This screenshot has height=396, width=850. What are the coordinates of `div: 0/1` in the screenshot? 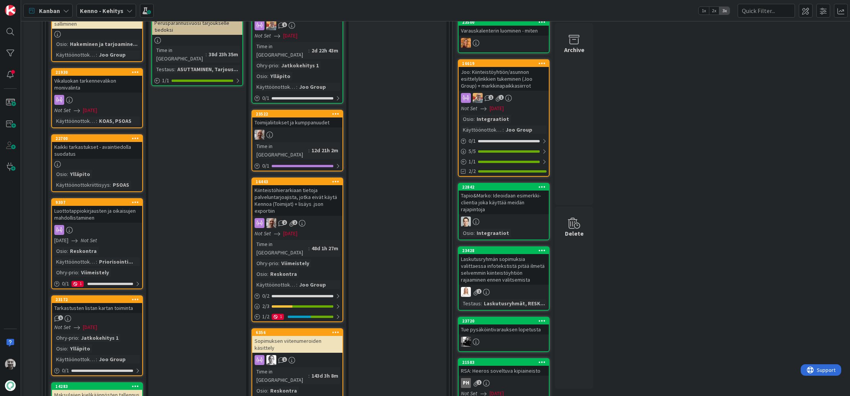 It's located at (297, 98).